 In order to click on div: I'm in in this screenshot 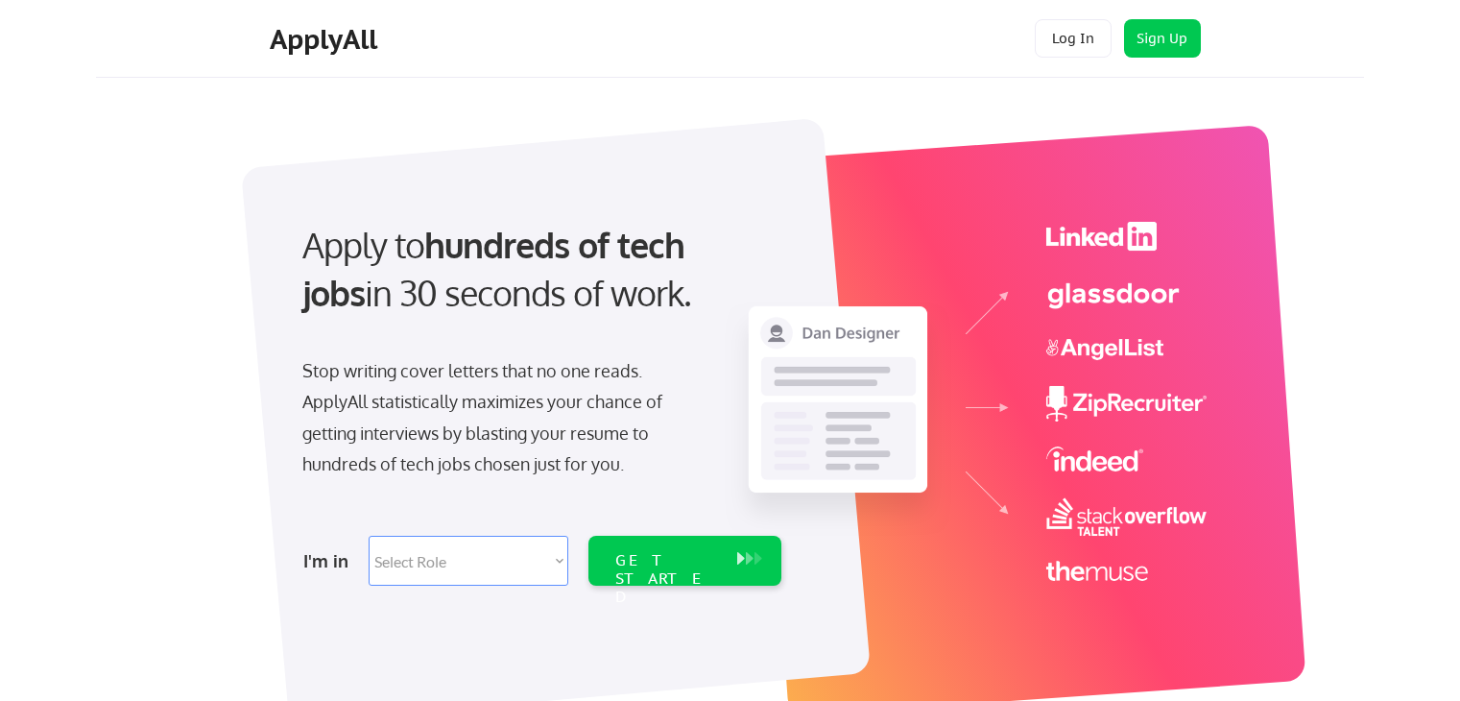, I will do `click(330, 560)`.